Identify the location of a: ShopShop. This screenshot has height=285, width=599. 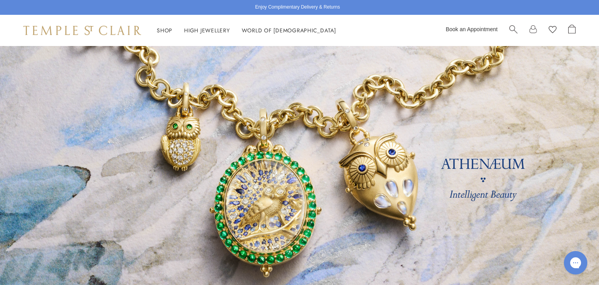
(164, 30).